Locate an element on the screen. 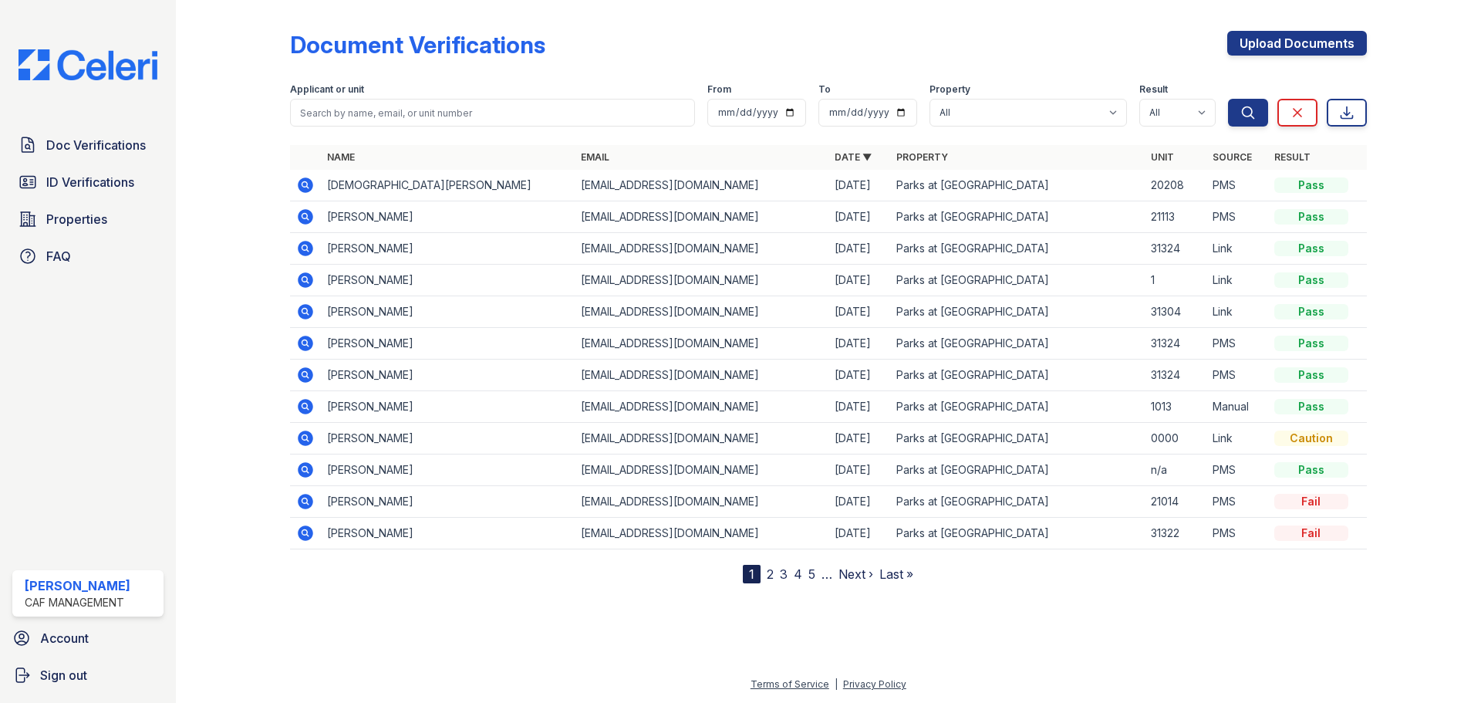 This screenshot has height=703, width=1481. label: Applicant or unit is located at coordinates (327, 89).